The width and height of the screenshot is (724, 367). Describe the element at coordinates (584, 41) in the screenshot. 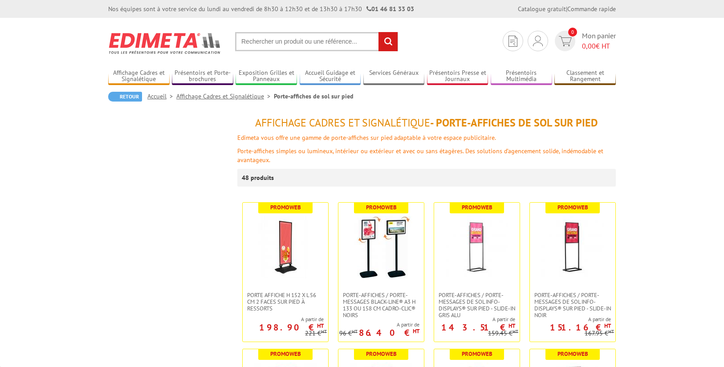

I see `a: devis rapide 0 Mon panier 0,00€ HT` at that location.